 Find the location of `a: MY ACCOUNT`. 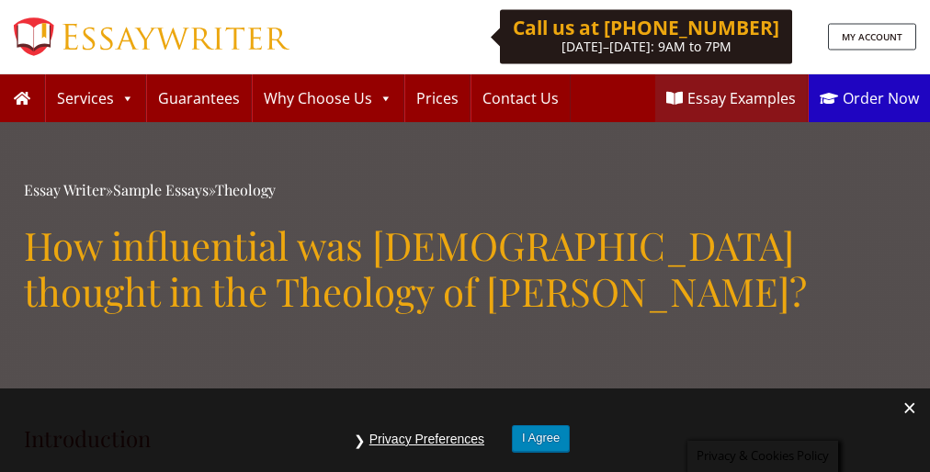

a: MY ACCOUNT is located at coordinates (872, 37).